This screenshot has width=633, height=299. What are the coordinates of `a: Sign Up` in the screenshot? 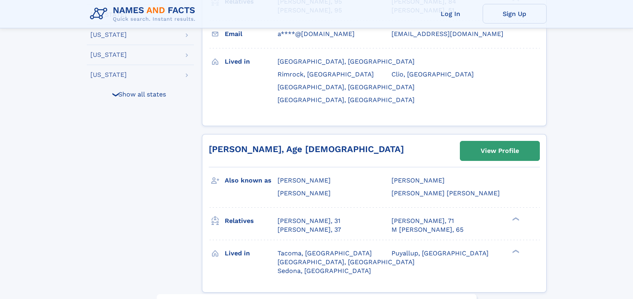 It's located at (515, 14).